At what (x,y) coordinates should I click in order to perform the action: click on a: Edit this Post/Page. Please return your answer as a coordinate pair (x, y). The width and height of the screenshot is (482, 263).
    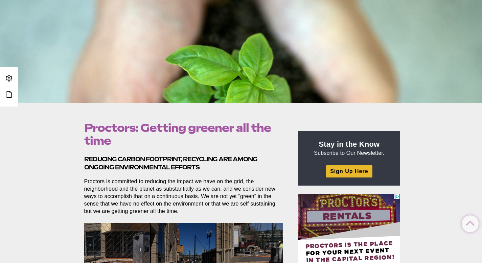
    Looking at the image, I should click on (9, 95).